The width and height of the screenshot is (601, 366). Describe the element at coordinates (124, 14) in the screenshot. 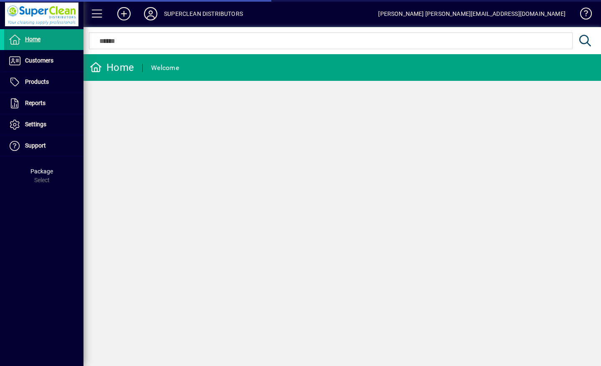

I see `button: Add` at that location.